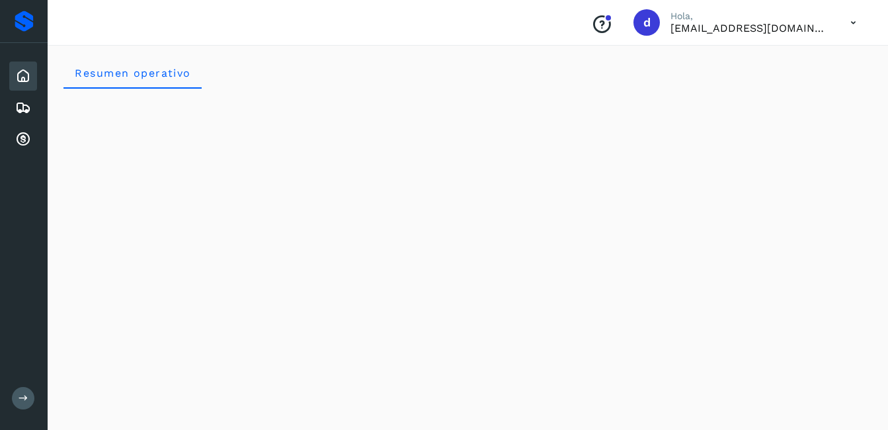 This screenshot has width=888, height=430. What do you see at coordinates (132, 73) in the screenshot?
I see `span: Resumen operativo` at bounding box center [132, 73].